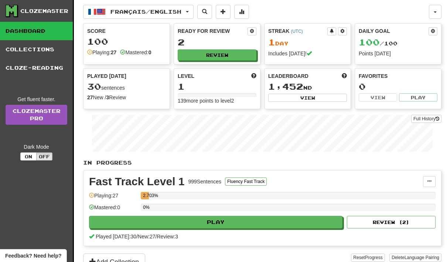 The width and height of the screenshot is (447, 262). I want to click on span: 30, so click(94, 86).